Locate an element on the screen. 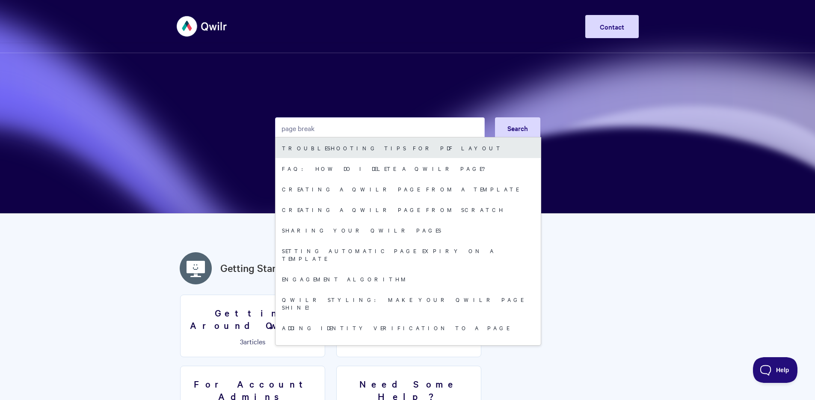 This screenshot has height=400, width=815. a: Qwilr styling: Make Your Qwilr Page Shine! is located at coordinates (408, 303).